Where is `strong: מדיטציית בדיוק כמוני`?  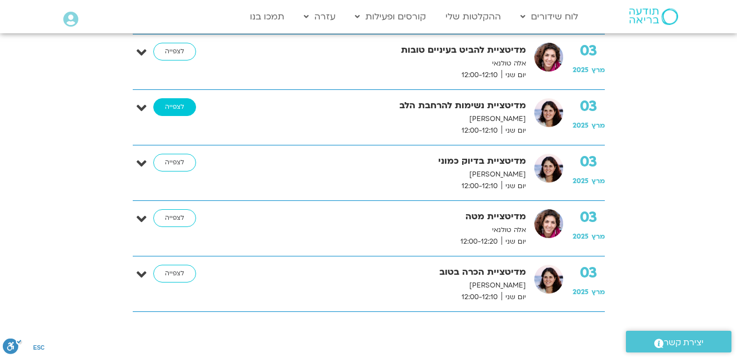
strong: מדיטציית בדיוק כמוני is located at coordinates (380, 161).